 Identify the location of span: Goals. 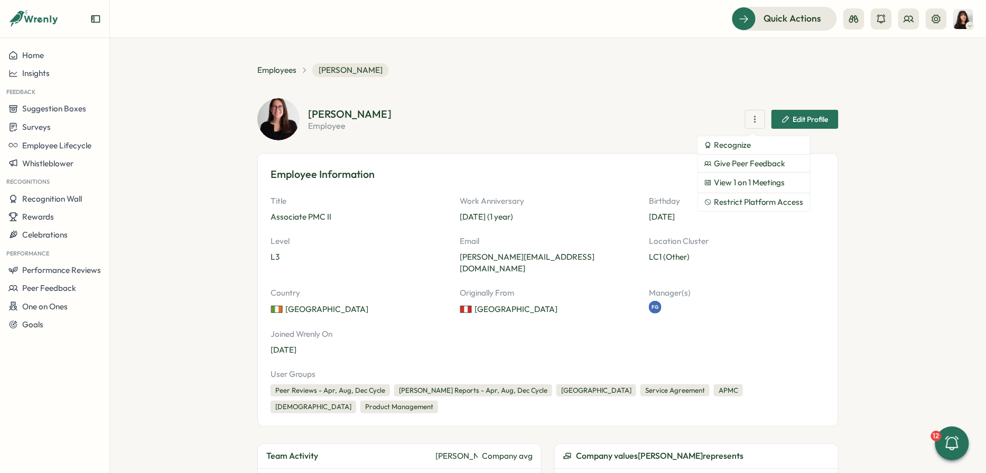
(33, 324).